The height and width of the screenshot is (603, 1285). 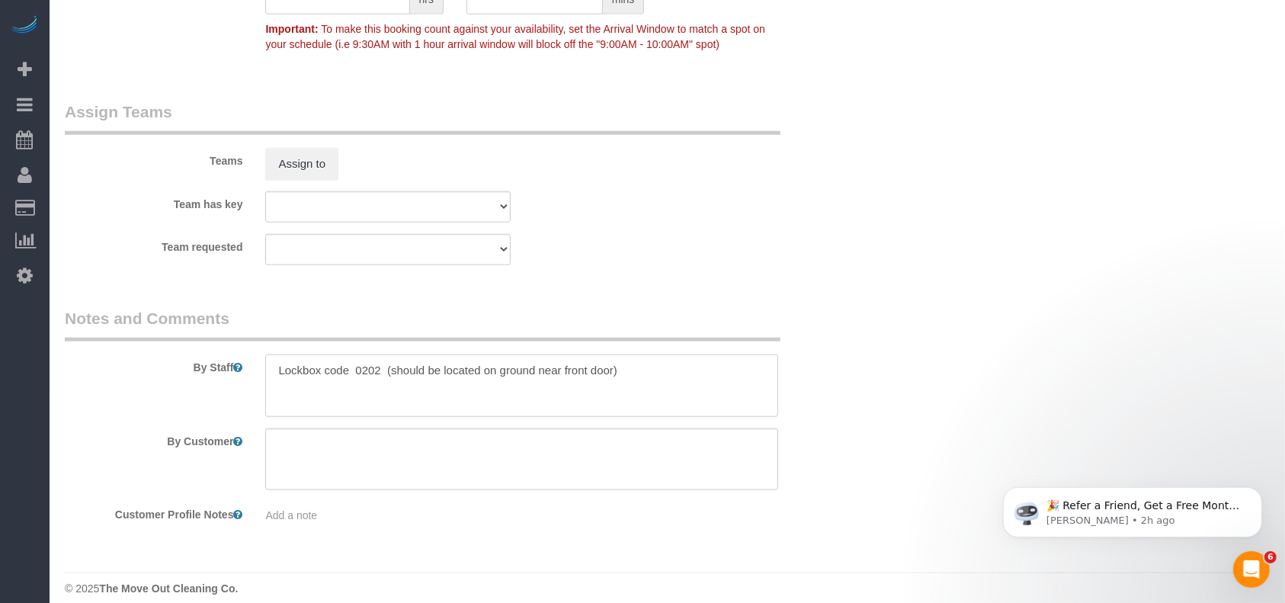 What do you see at coordinates (153, 244) in the screenshot?
I see `label: Team requested` at bounding box center [153, 244].